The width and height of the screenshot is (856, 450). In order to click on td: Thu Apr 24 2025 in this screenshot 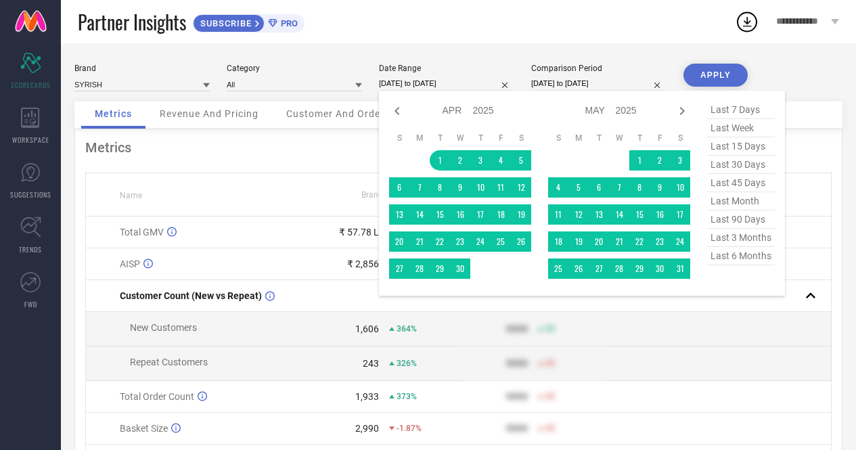, I will do `click(480, 242)`.